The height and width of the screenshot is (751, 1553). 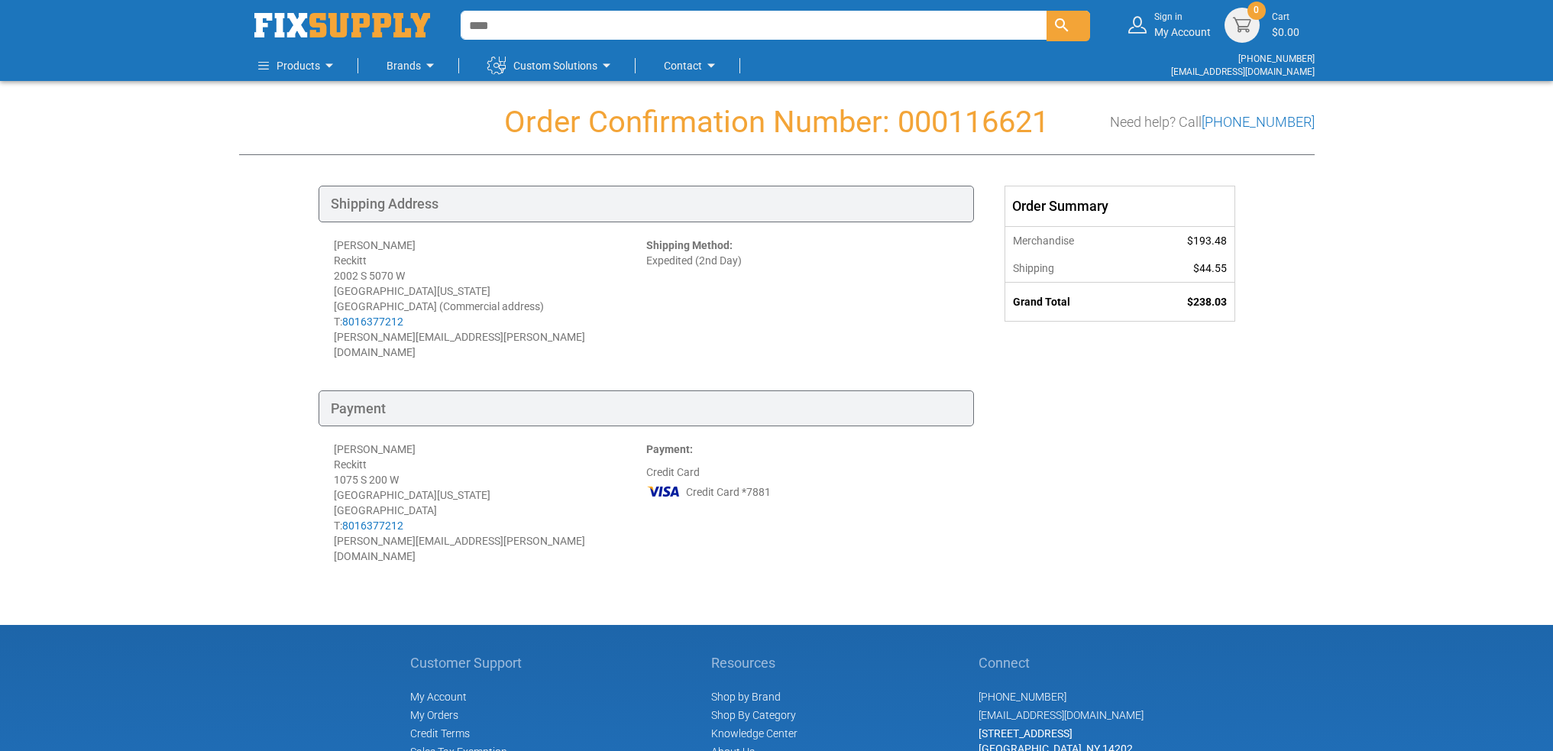 I want to click on span: $193.48, so click(x=1207, y=241).